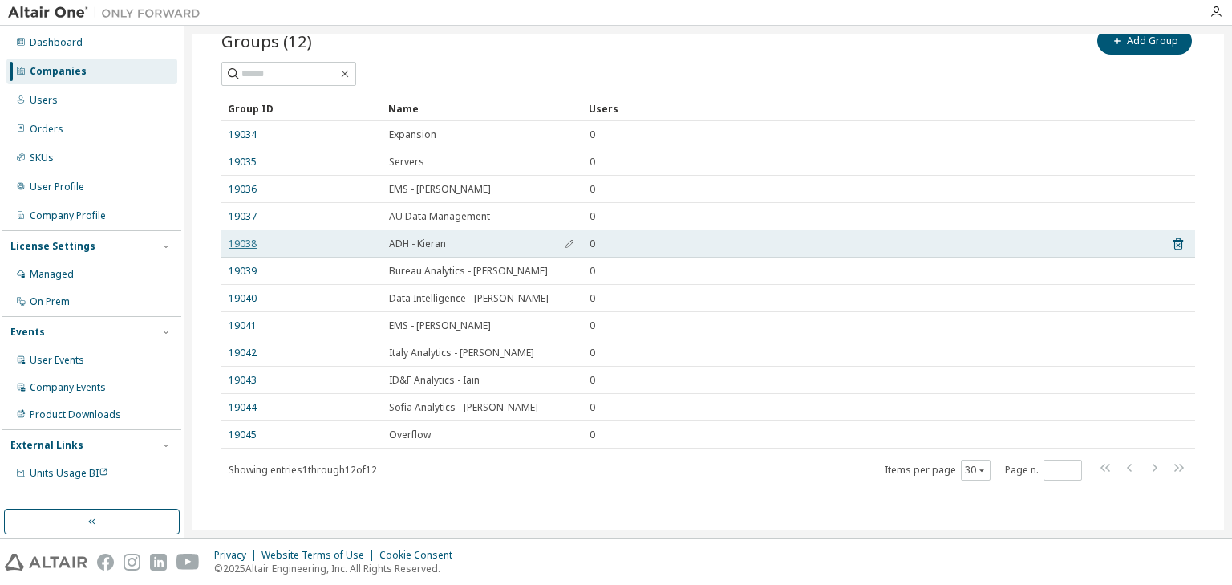 This screenshot has height=585, width=1232. Describe the element at coordinates (482, 108) in the screenshot. I see `div: Name` at that location.